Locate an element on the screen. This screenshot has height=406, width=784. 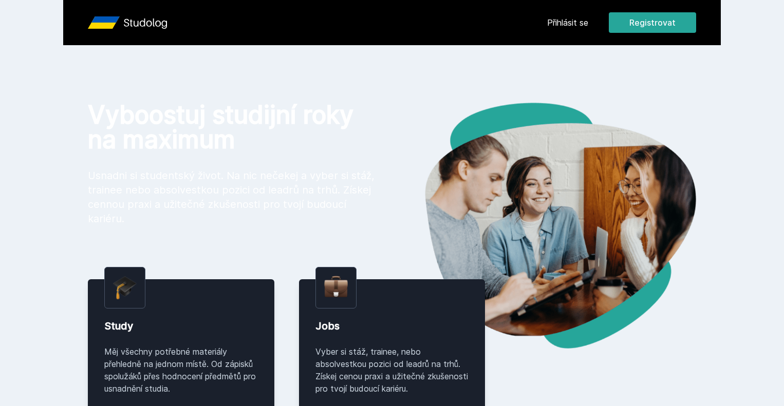
div: Study is located at coordinates (181, 326).